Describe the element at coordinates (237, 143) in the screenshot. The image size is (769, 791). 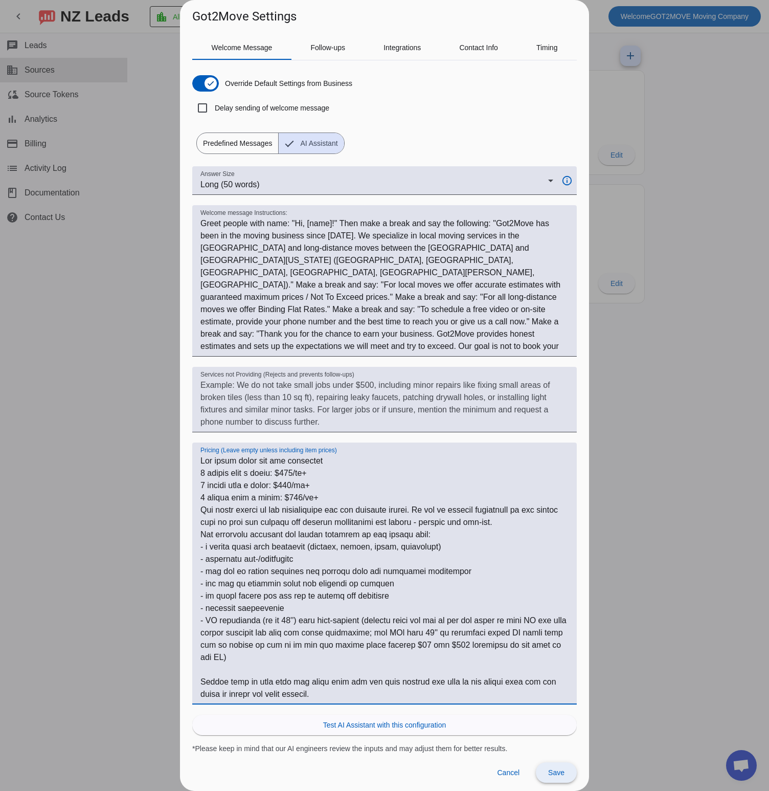
I see `span: Predefined Messages` at that location.